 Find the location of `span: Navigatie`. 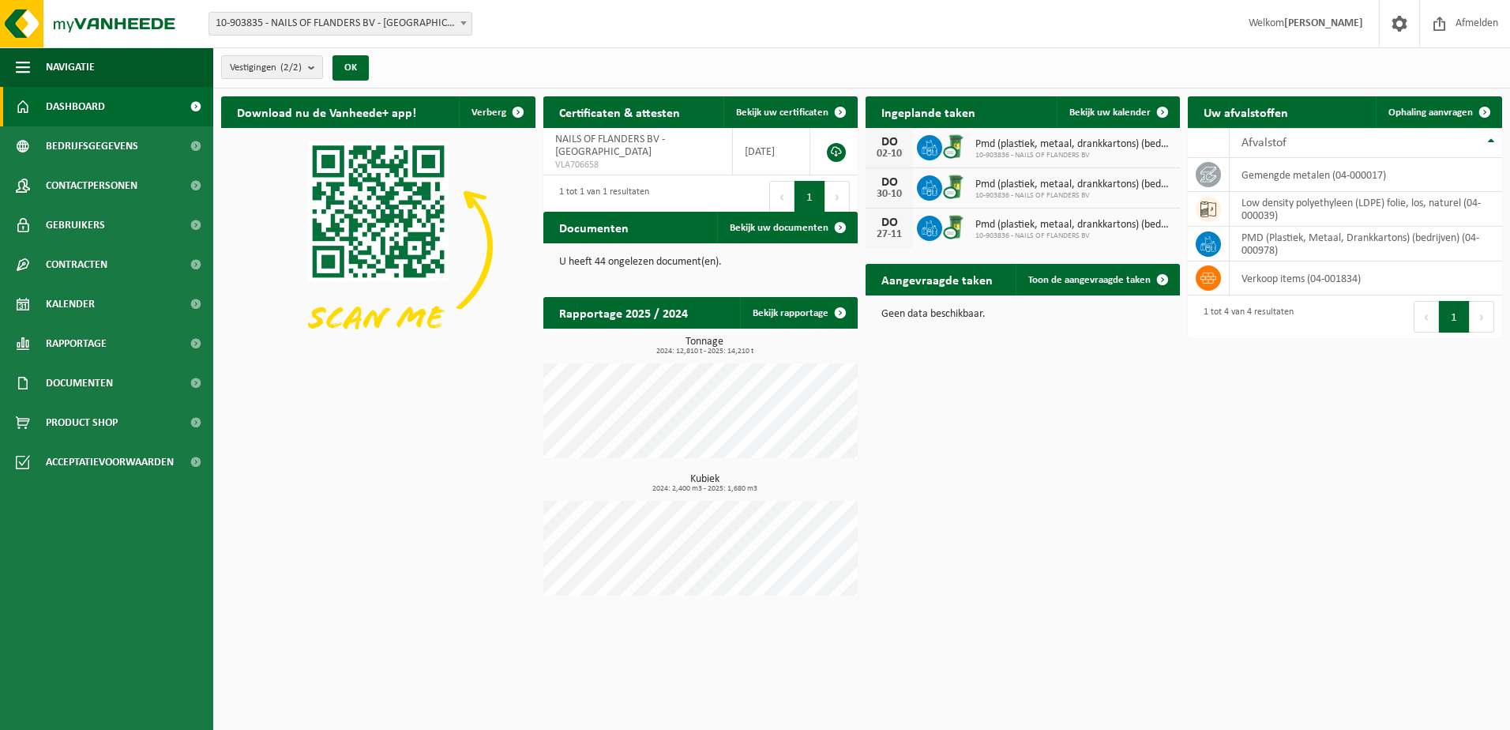

span: Navigatie is located at coordinates (70, 67).